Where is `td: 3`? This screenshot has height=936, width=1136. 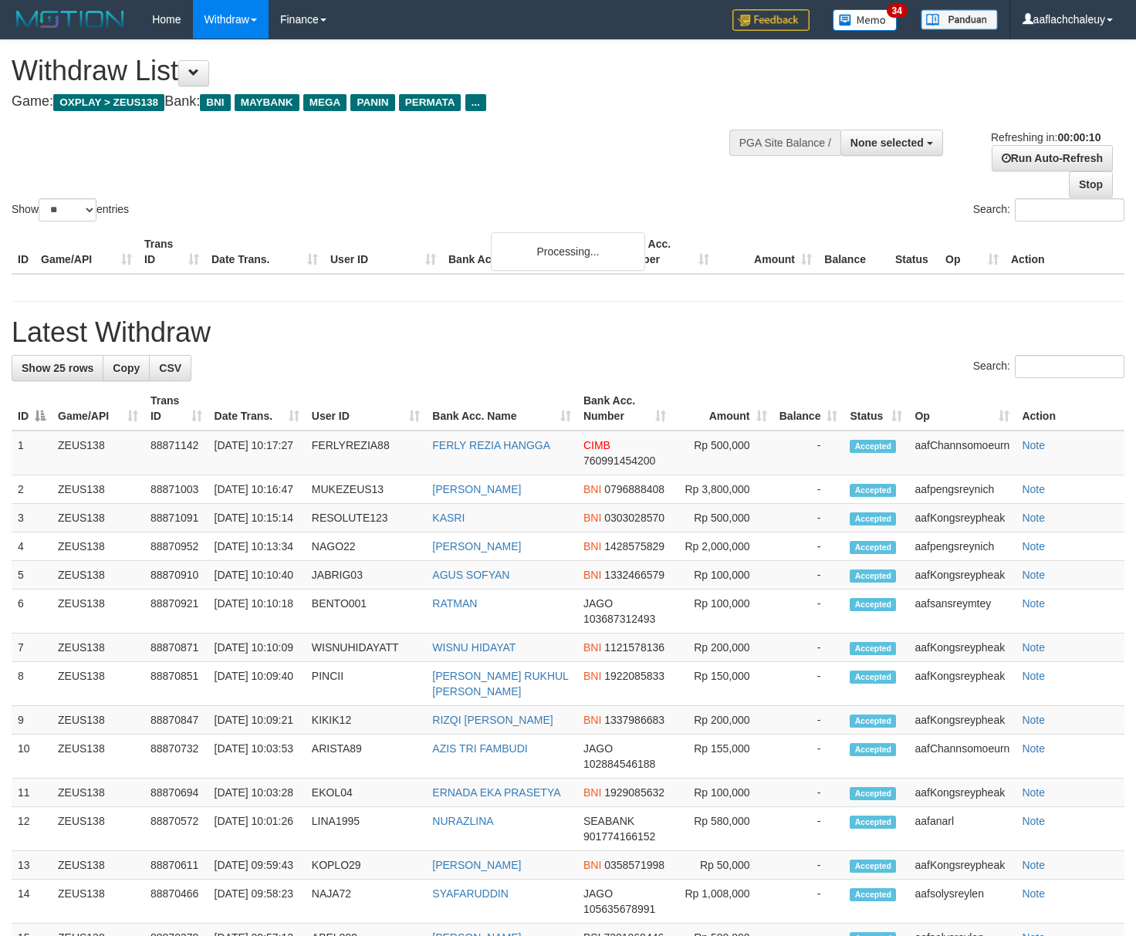 td: 3 is located at coordinates (32, 518).